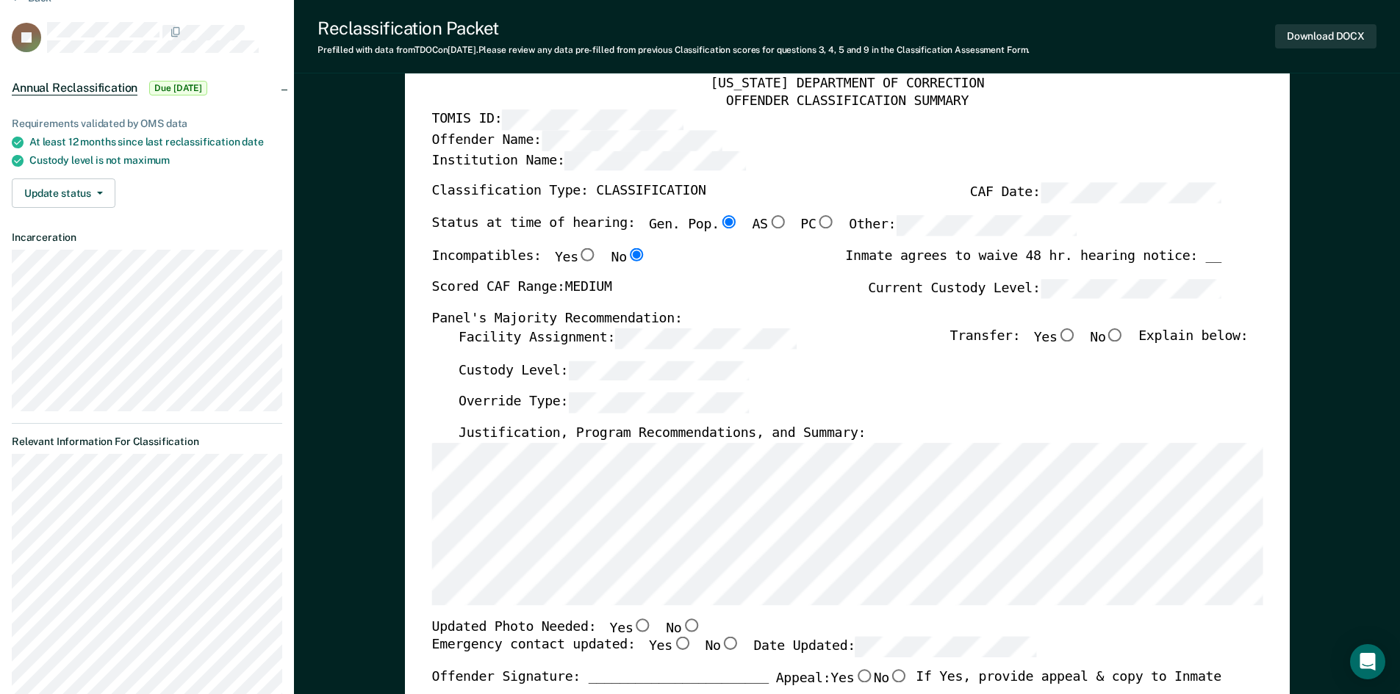 Image resolution: width=1400 pixels, height=694 pixels. Describe the element at coordinates (777, 222) in the screenshot. I see `input: AS` at that location.